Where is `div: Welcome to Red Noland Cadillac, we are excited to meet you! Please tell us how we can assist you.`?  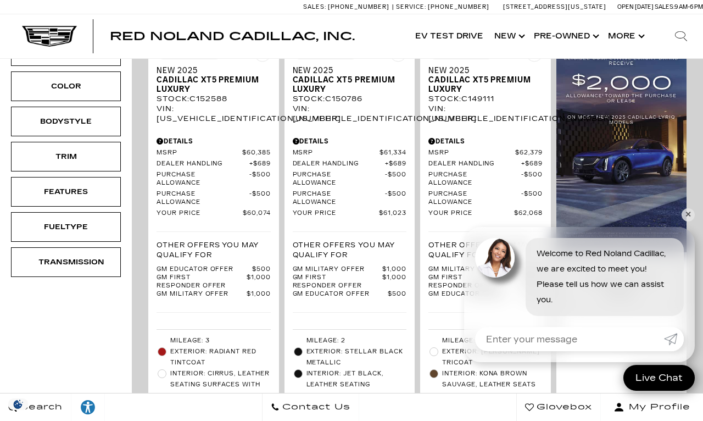
div: Welcome to Red Noland Cadillac, we are excited to meet you! Please tell us how we can assist you. is located at coordinates (605, 277).